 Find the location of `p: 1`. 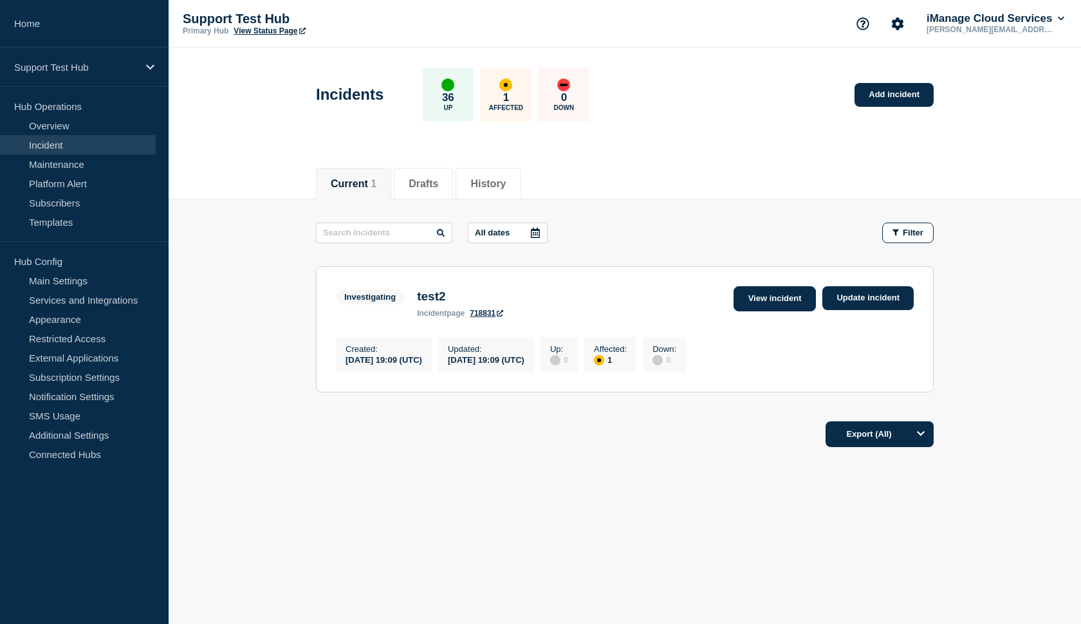

p: 1 is located at coordinates (506, 98).